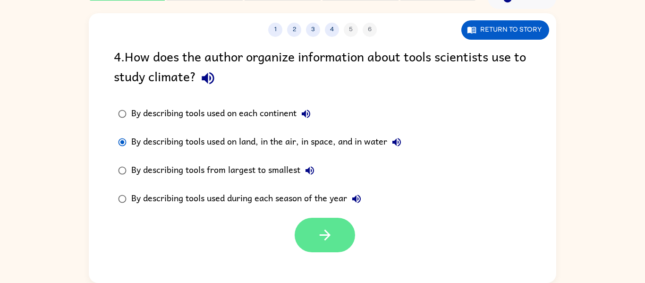 The image size is (645, 283). I want to click on button: Return to story, so click(506, 30).